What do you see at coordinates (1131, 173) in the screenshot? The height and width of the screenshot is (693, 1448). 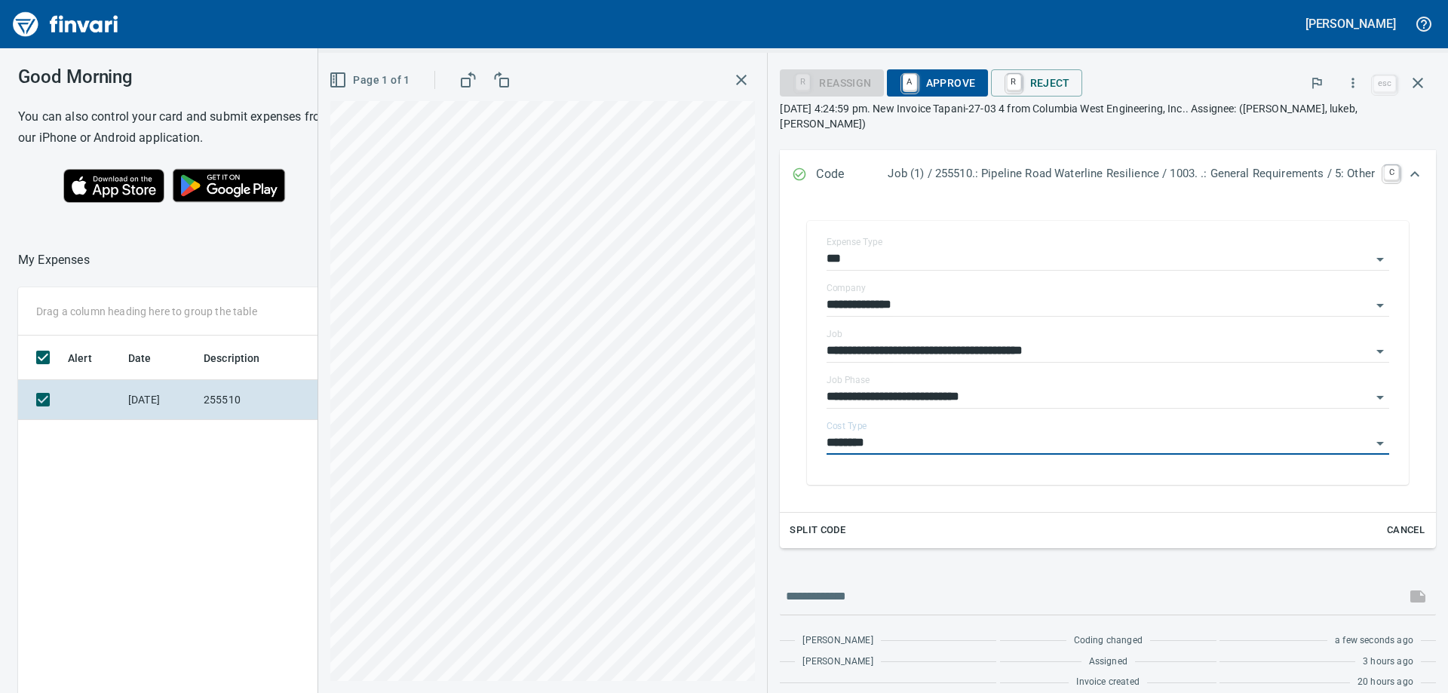 I see `p: Job (1) / 255510.: Pipeline Road Waterline Resilience / 1003. .: General Requirements / 5: Other` at bounding box center [1131, 173].